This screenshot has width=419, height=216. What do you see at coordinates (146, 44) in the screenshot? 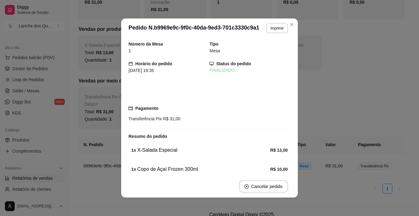
I see `strong: Número da Mesa` at bounding box center [146, 44].